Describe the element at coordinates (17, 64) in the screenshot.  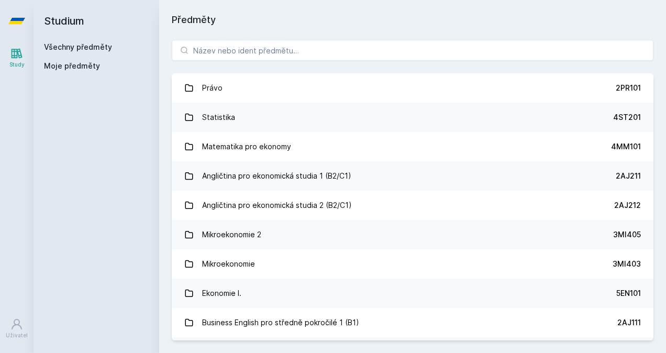
I see `div: Study` at that location.